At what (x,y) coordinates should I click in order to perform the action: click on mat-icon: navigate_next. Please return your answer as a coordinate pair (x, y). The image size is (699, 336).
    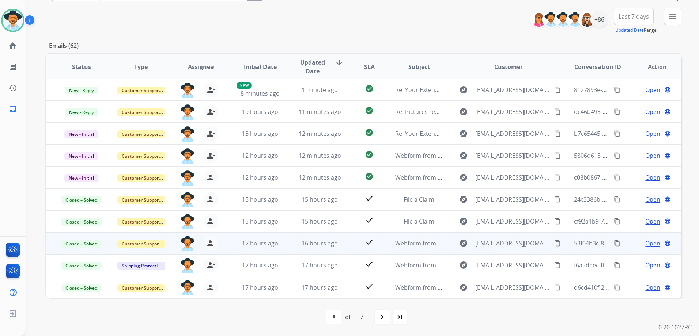
    Looking at the image, I should click on (382, 317).